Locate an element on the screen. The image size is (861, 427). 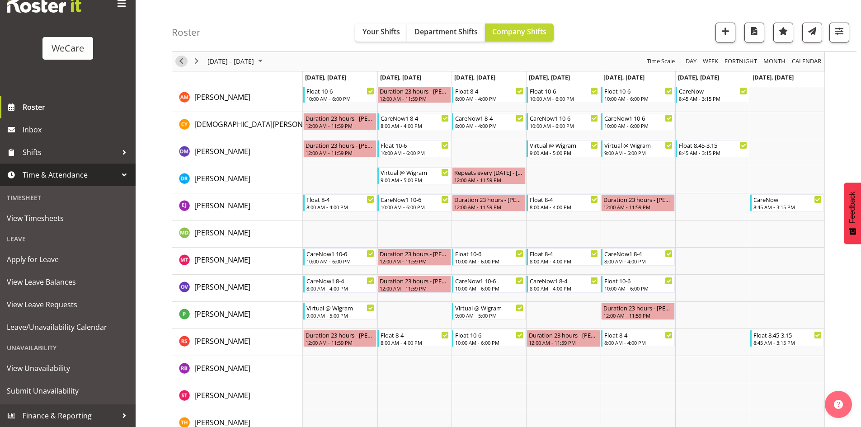
div: Rhianne Sharples"s event - Duration 23 hours - Rhianne Sharples Begin From Thursday, November 20,... is located at coordinates (563, 339).